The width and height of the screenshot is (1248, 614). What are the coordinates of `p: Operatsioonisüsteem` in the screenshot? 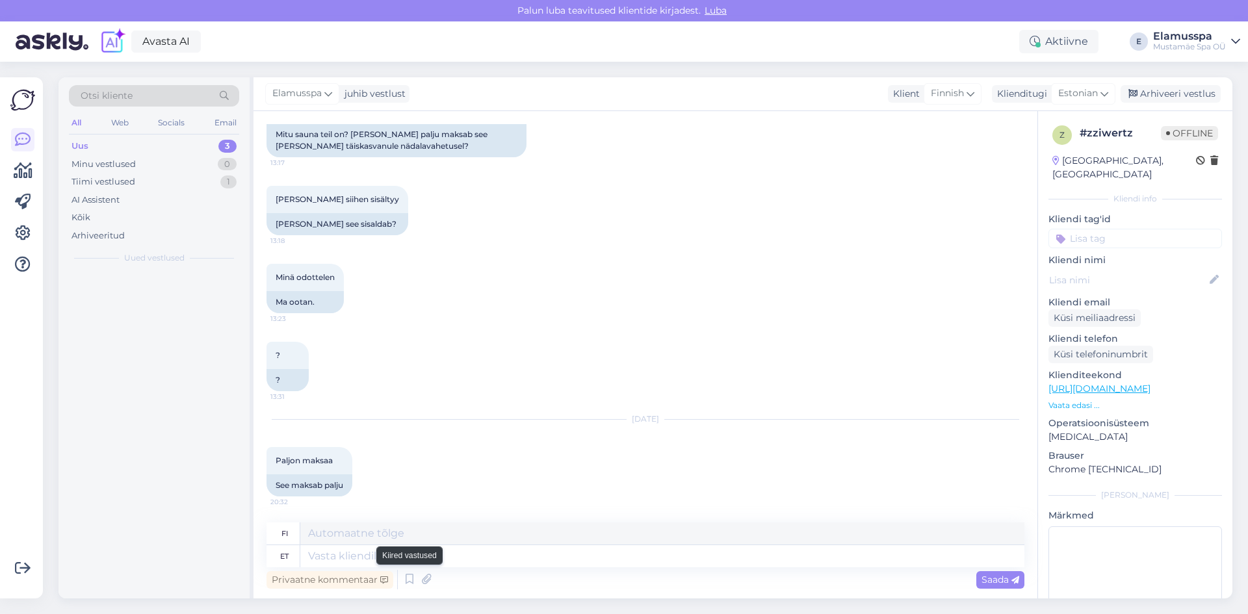 It's located at (1135, 423).